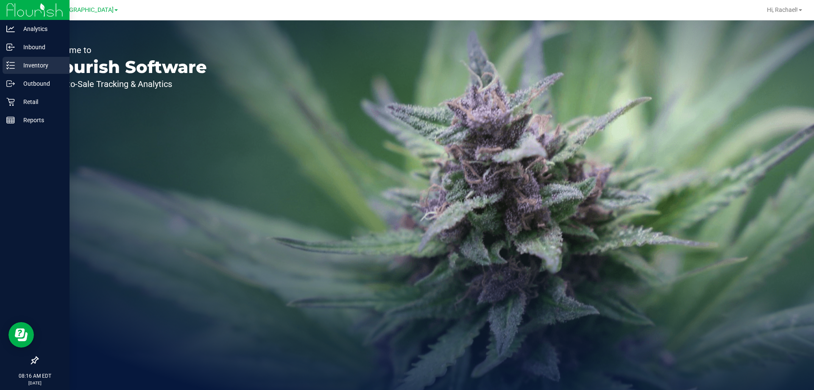 The width and height of the screenshot is (814, 390). Describe the element at coordinates (11, 102) in the screenshot. I see `inline-svg: Retail` at that location.